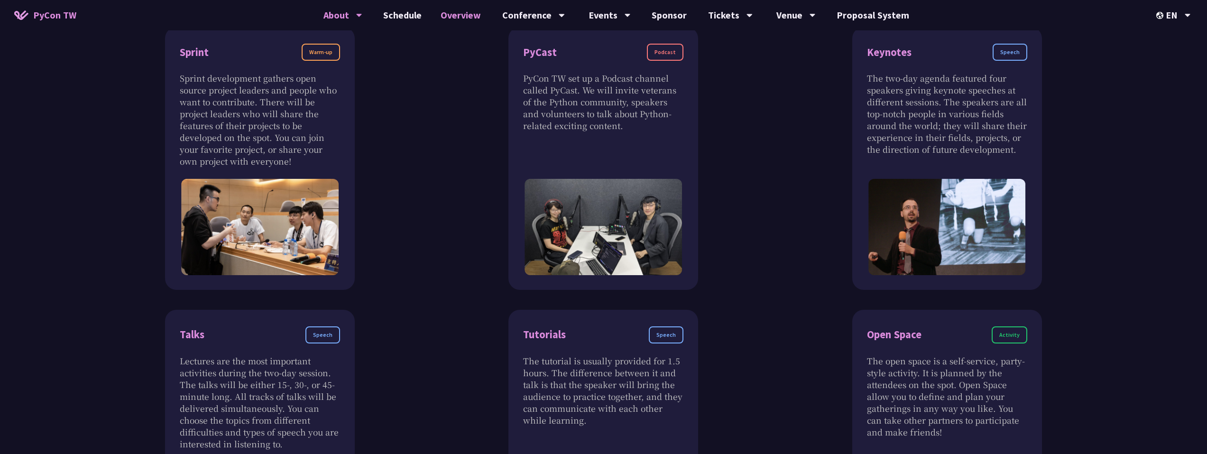 This screenshot has width=1207, height=454. Describe the element at coordinates (544, 334) in the screenshot. I see `div: Tutorials` at that location.